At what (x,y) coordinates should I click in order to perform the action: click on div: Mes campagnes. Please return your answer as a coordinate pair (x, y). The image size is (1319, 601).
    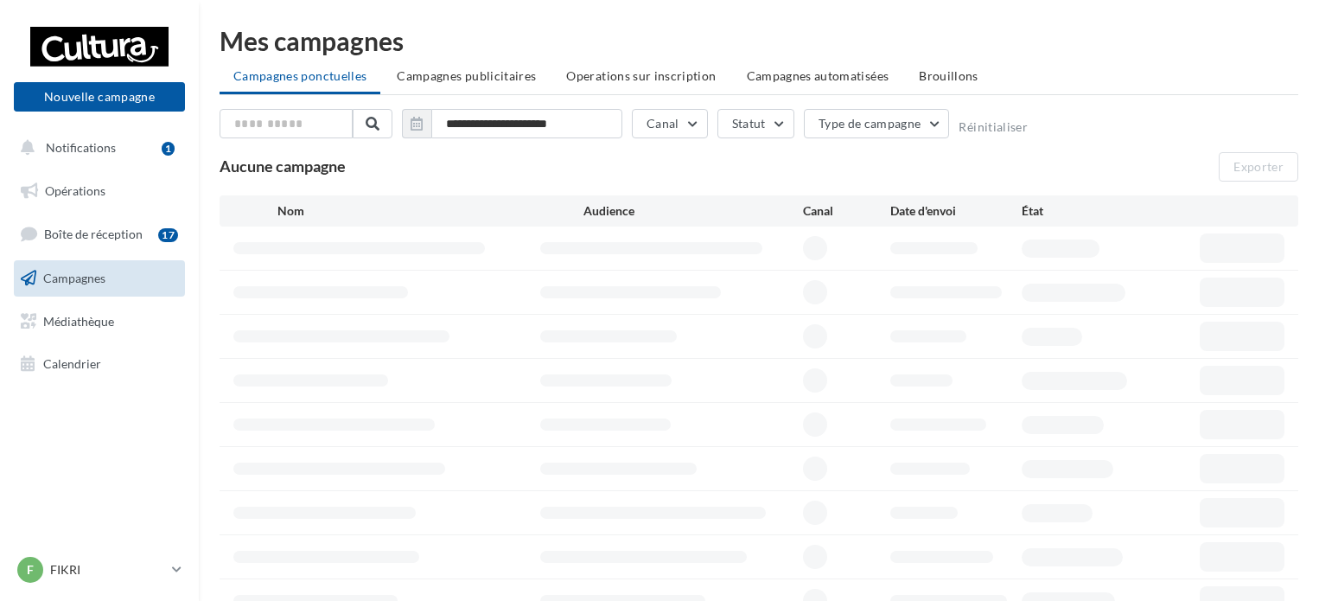
    Looking at the image, I should click on (759, 41).